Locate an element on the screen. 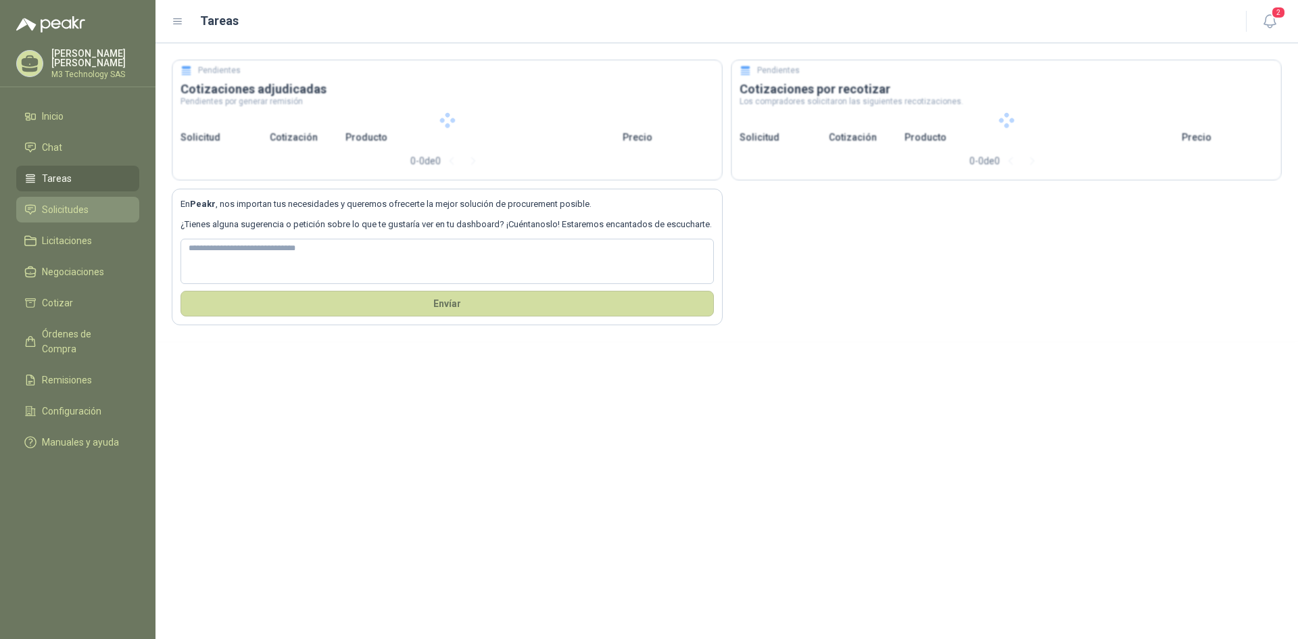 The height and width of the screenshot is (639, 1298). button: 2 is located at coordinates (1269, 22).